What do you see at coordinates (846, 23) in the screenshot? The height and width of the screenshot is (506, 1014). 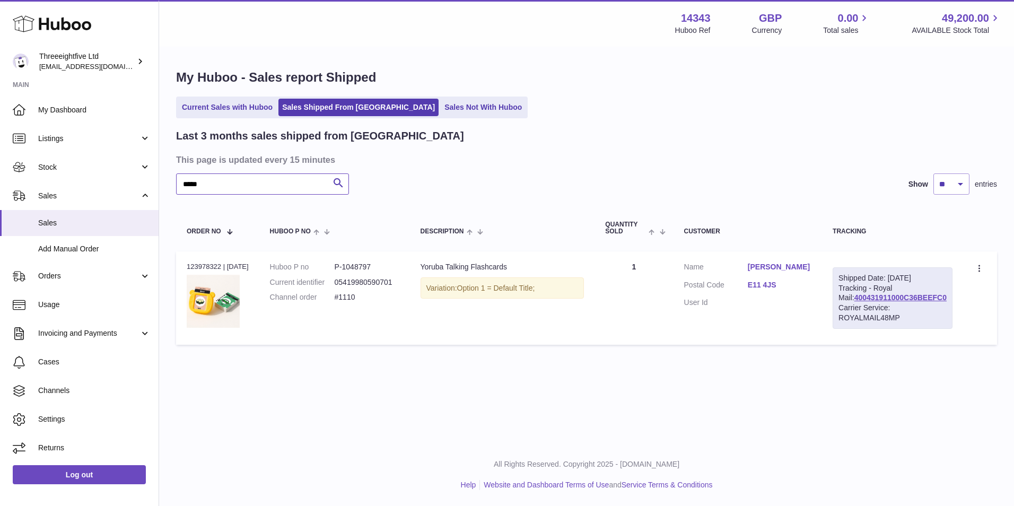 I see `a: 0.00 Total sales` at bounding box center [846, 23].